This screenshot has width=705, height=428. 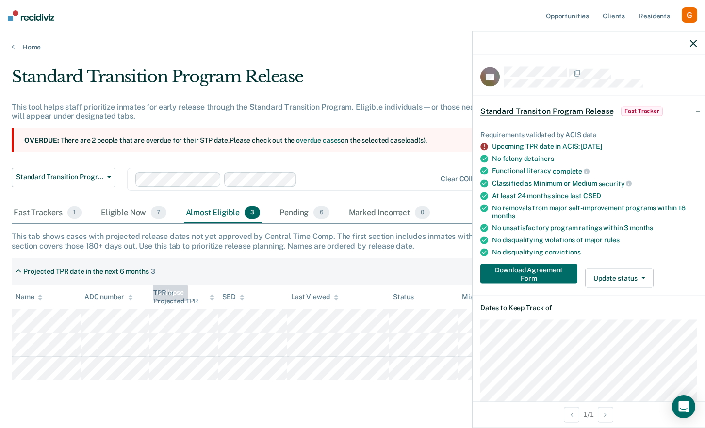 What do you see at coordinates (352, 241) in the screenshot?
I see `div: This tab shows cases with projected release dates not yet approved by Central Time Comp. The firs...` at bounding box center [352, 241].